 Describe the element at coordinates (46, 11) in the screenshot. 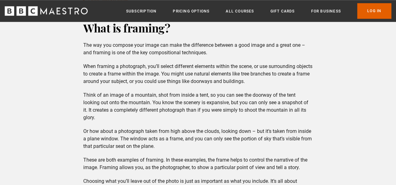

I see `a: BBC Maestro` at that location.